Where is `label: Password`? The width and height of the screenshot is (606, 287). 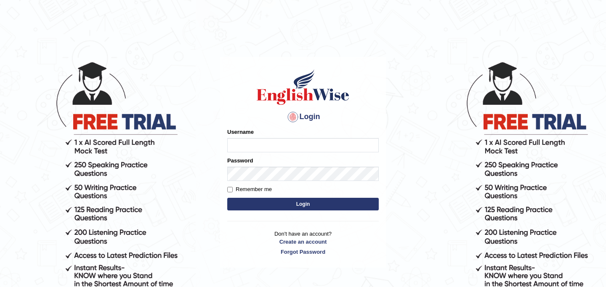
label: Password is located at coordinates (240, 160).